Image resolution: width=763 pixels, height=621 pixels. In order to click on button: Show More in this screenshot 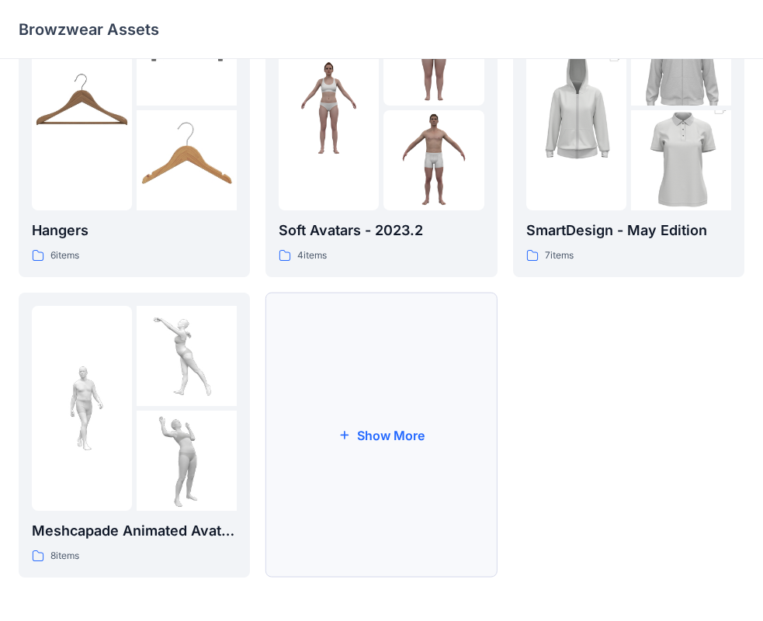, I will do `click(381, 435)`.